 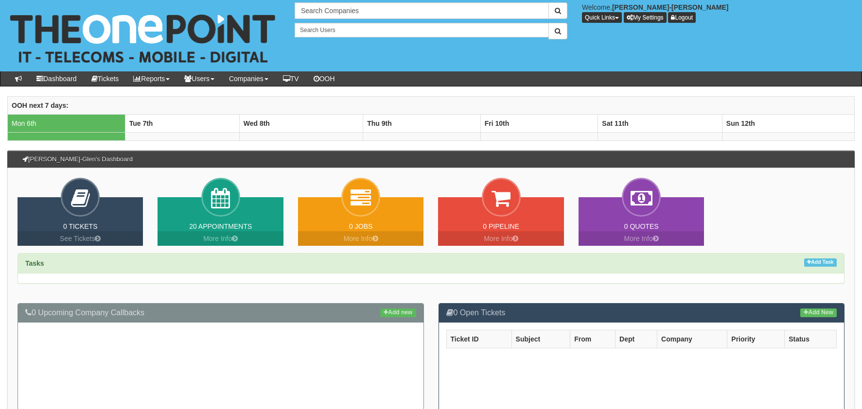 I want to click on h3: 0 Open Tickets, so click(x=642, y=313).